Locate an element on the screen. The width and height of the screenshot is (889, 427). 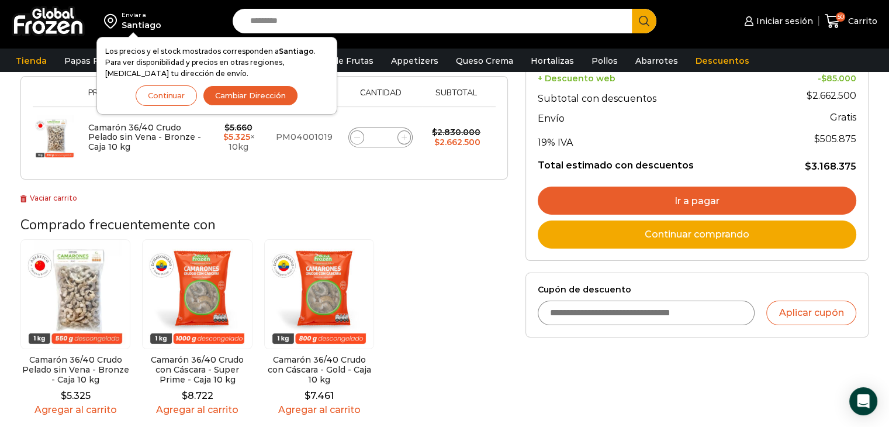
strong: Santiago is located at coordinates (296, 51).